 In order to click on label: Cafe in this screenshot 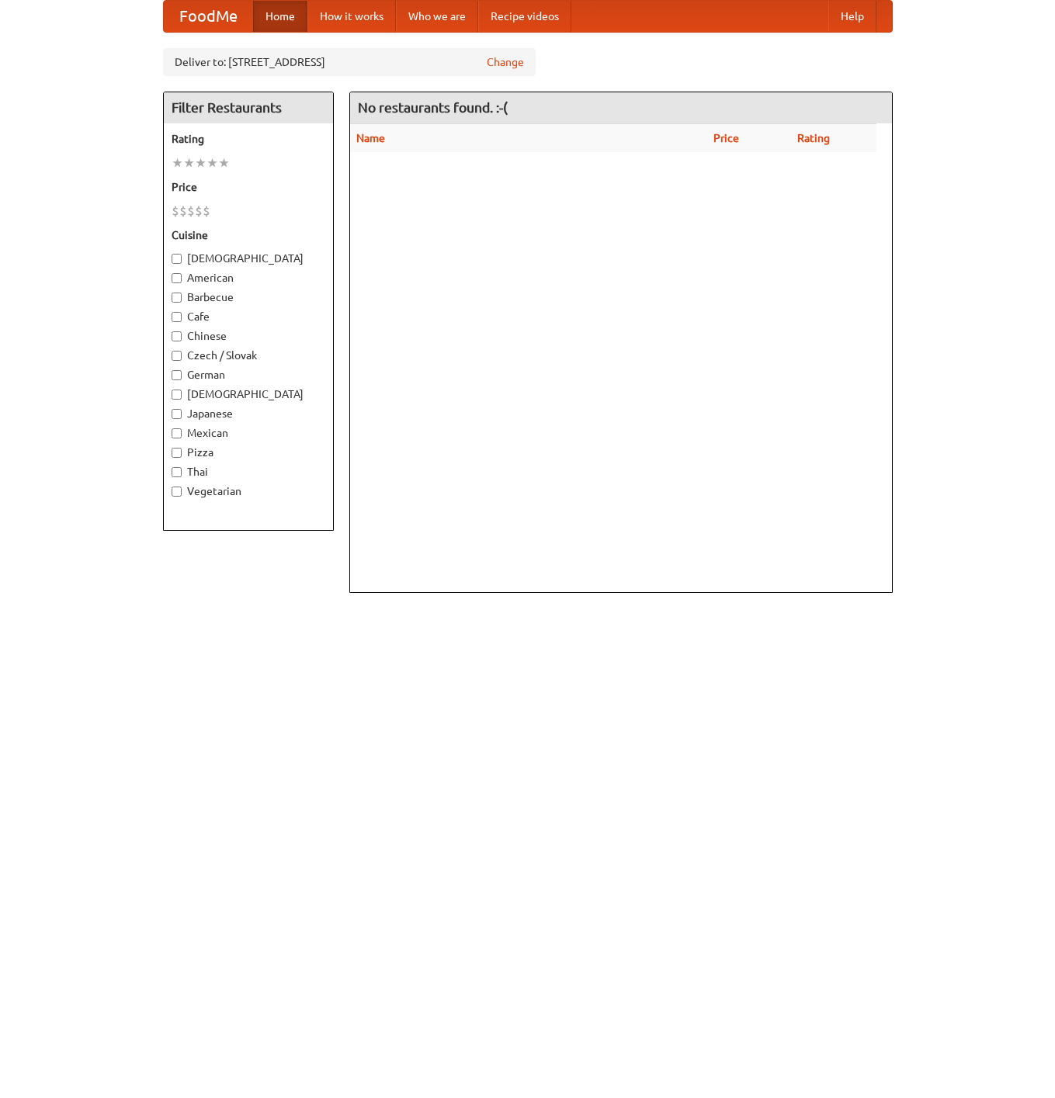, I will do `click(248, 317)`.